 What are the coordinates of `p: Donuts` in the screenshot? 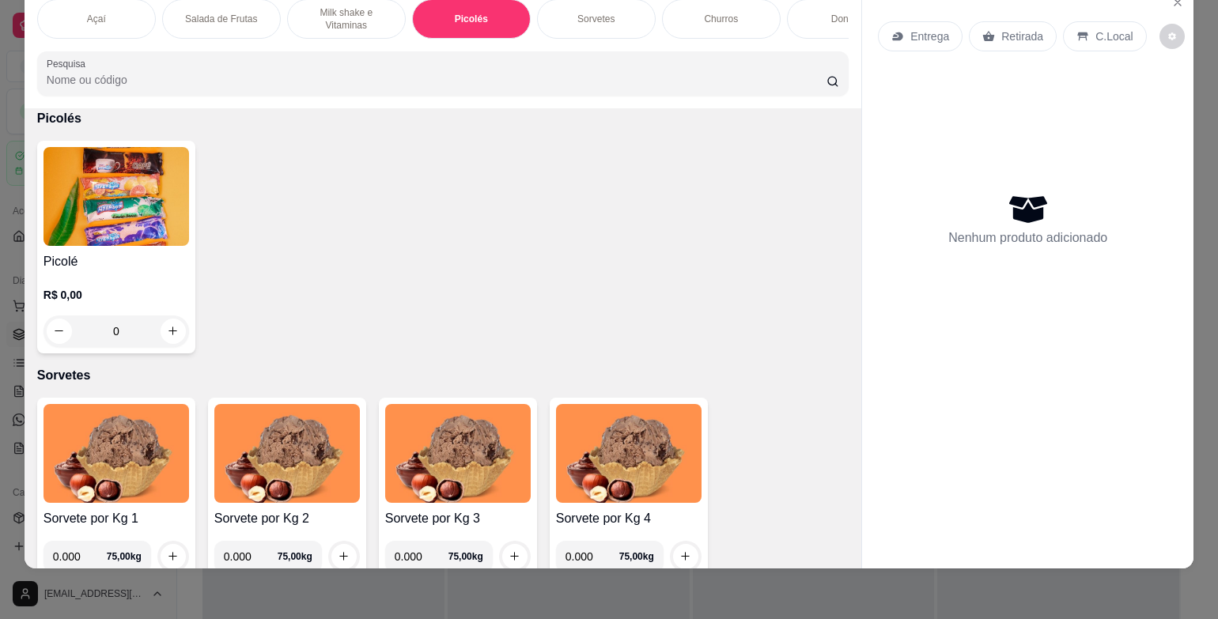 It's located at (846, 19).